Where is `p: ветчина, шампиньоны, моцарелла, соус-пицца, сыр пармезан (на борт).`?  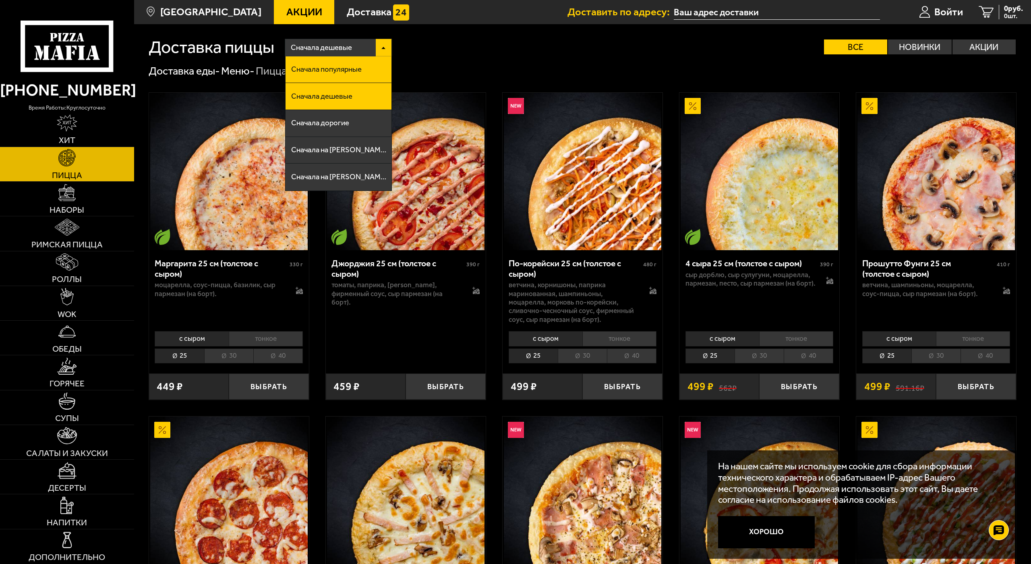 p: ветчина, шампиньоны, моцарелла, соус-пицца, сыр пармезан (на борт). is located at coordinates (927, 289).